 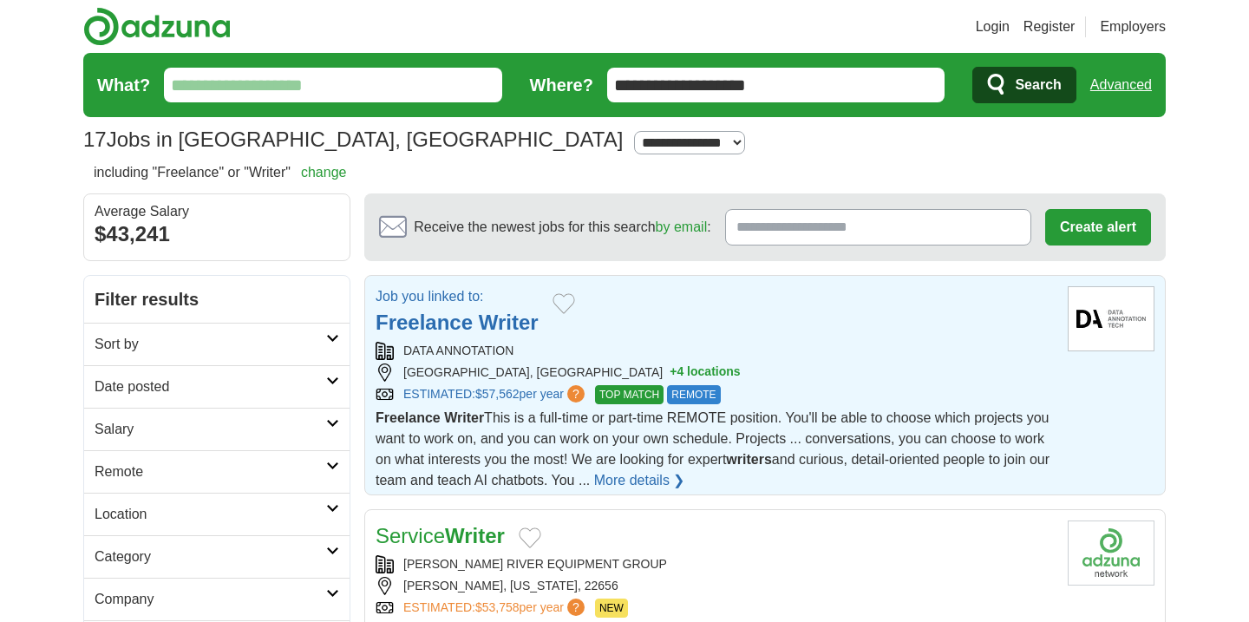 What do you see at coordinates (210, 429) in the screenshot?
I see `h2: Salary` at bounding box center [210, 429].